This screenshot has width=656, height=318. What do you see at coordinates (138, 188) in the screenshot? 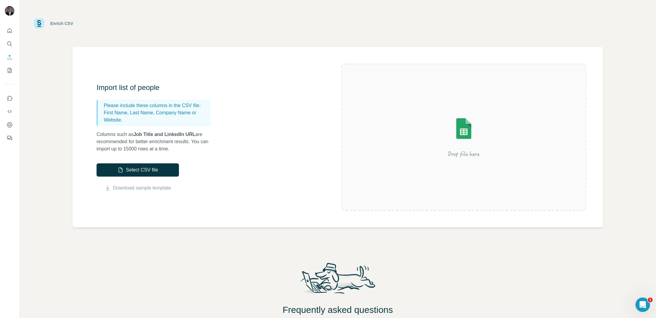
I see `button: Download sample template` at bounding box center [138, 188].